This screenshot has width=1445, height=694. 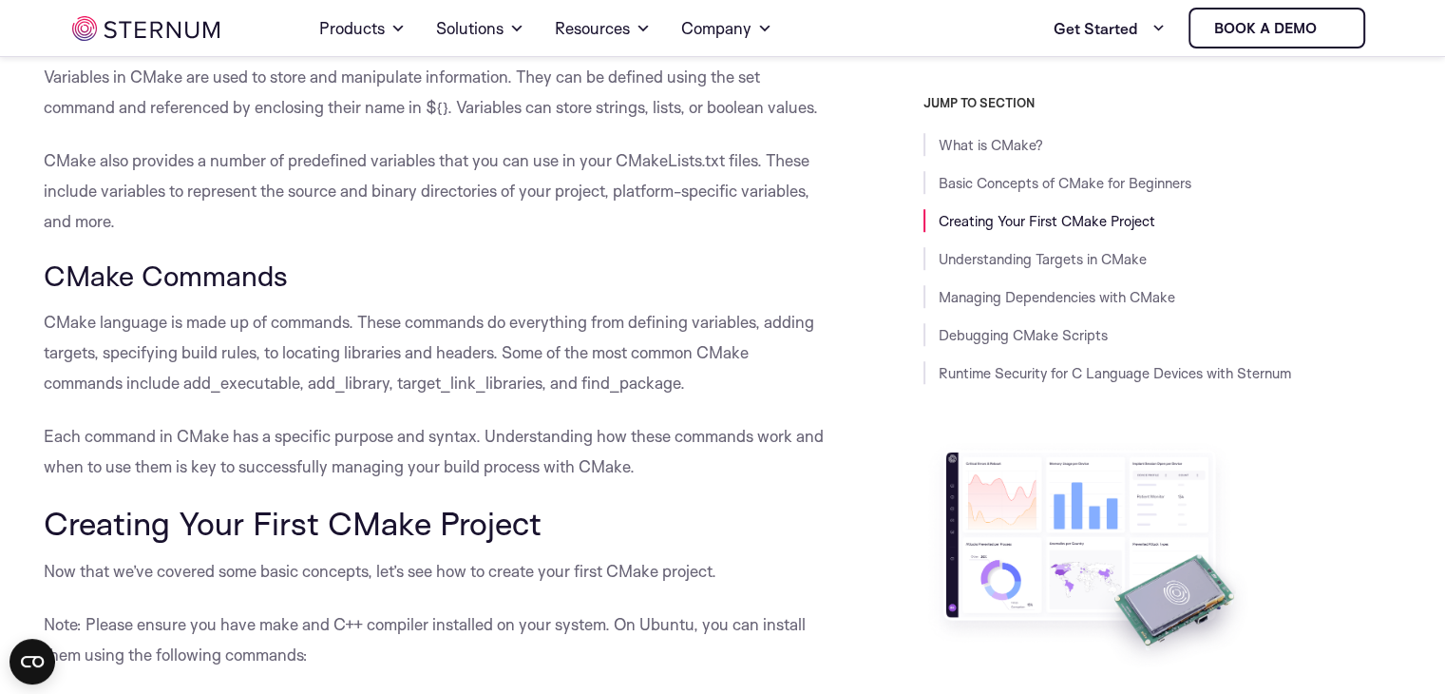 I want to click on h3: JUMP TO SECTION, so click(x=1168, y=103).